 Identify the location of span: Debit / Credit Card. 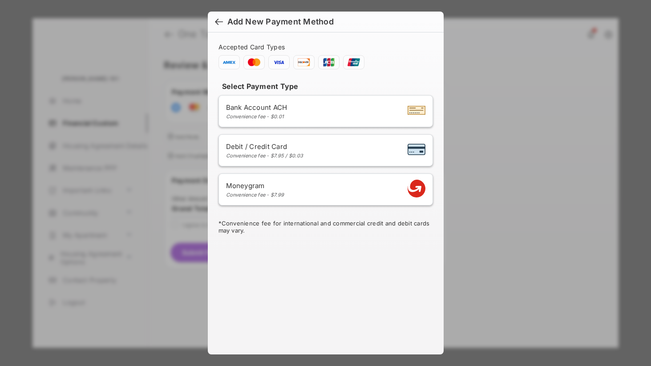
(265, 146).